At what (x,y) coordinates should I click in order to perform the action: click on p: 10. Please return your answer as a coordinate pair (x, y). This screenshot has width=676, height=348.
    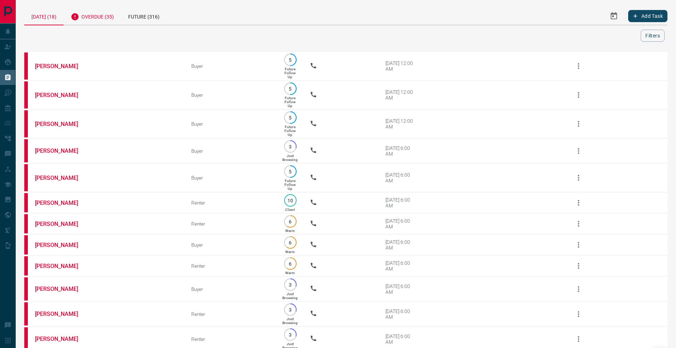
    Looking at the image, I should click on (290, 200).